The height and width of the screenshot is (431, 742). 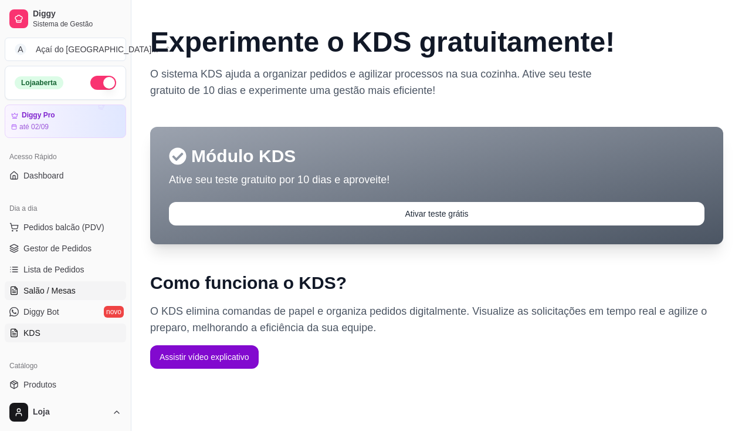 What do you see at coordinates (103, 83) in the screenshot?
I see `button: Alterar Status` at bounding box center [103, 83].